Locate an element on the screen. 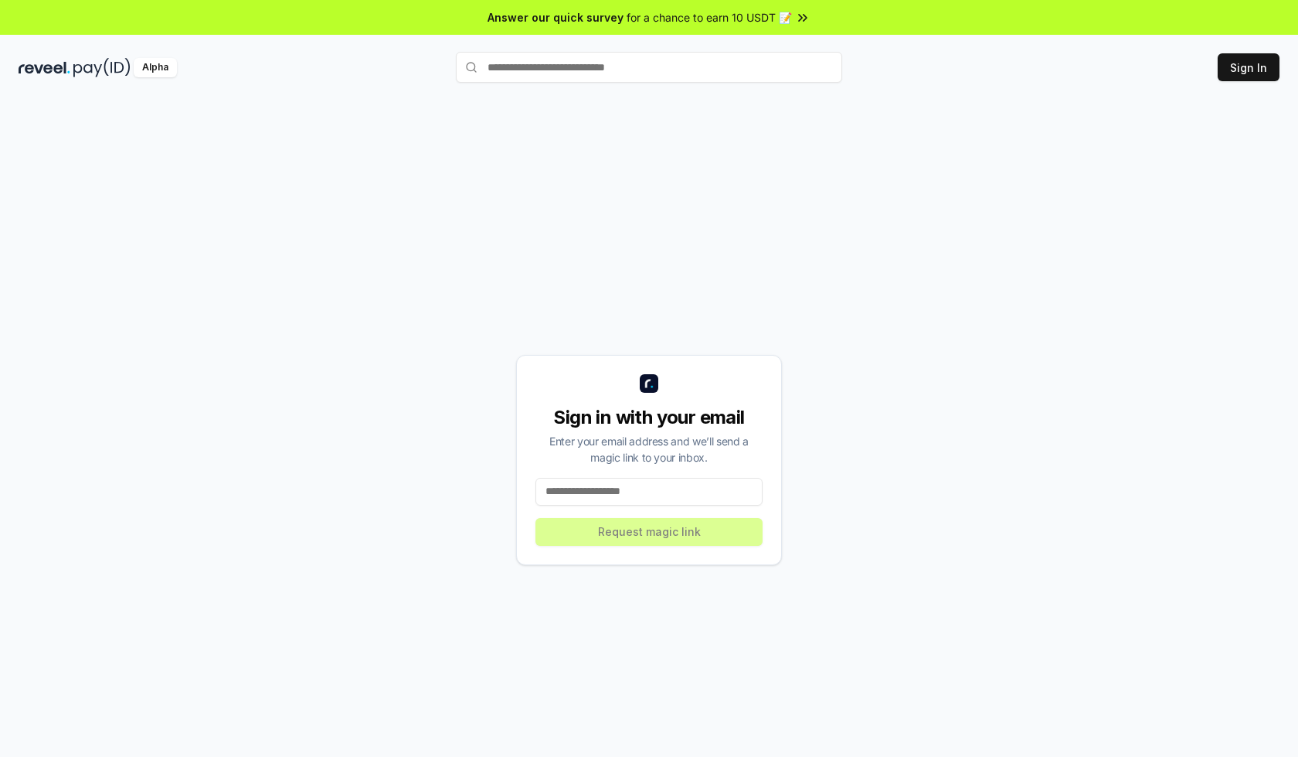  span: for a chance to earn 10 USDT 📝 is located at coordinates (709, 17).